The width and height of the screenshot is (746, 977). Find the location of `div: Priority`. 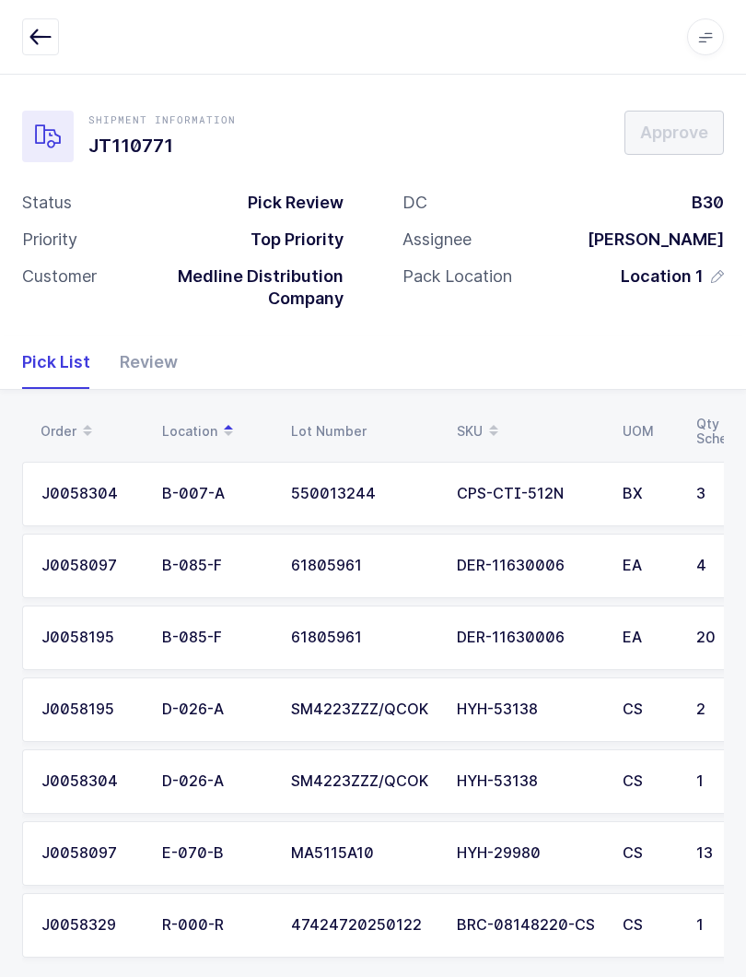

div: Priority is located at coordinates (50, 240).